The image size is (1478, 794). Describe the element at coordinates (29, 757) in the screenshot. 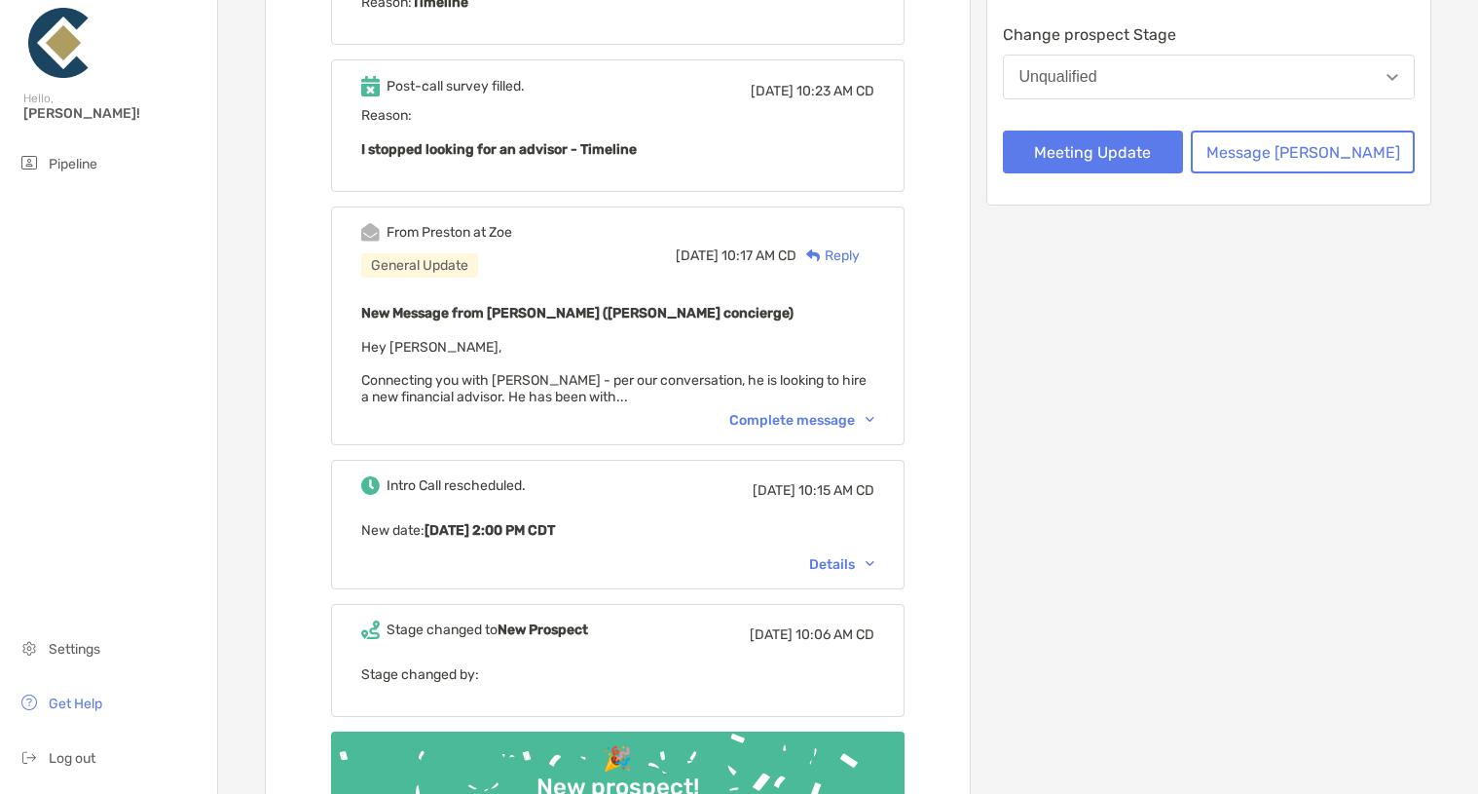

I see `img: logout icon` at that location.